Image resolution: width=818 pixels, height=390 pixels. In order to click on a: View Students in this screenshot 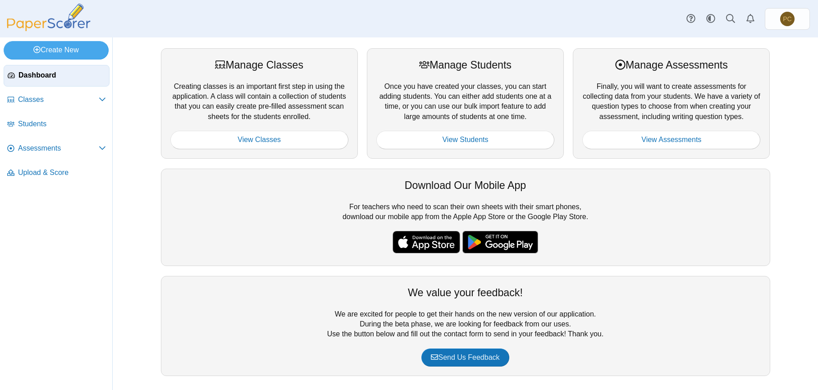, I will do `click(465, 140)`.